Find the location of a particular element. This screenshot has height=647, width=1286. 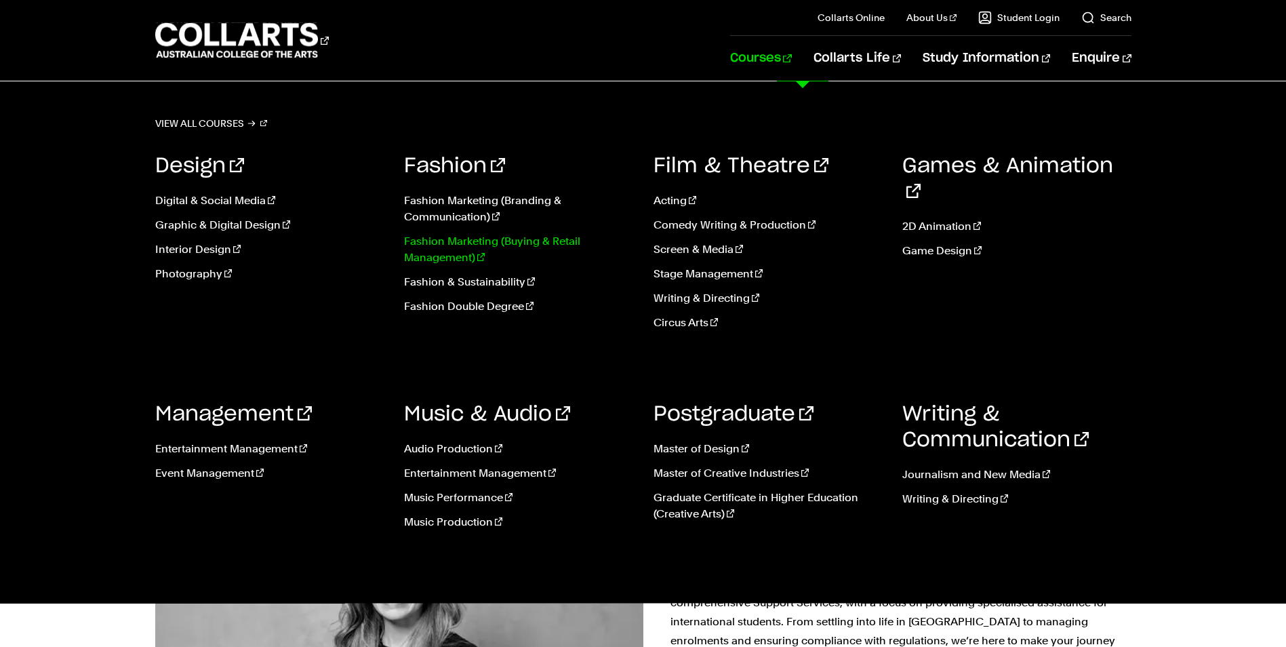

a: Design is located at coordinates (199, 166).